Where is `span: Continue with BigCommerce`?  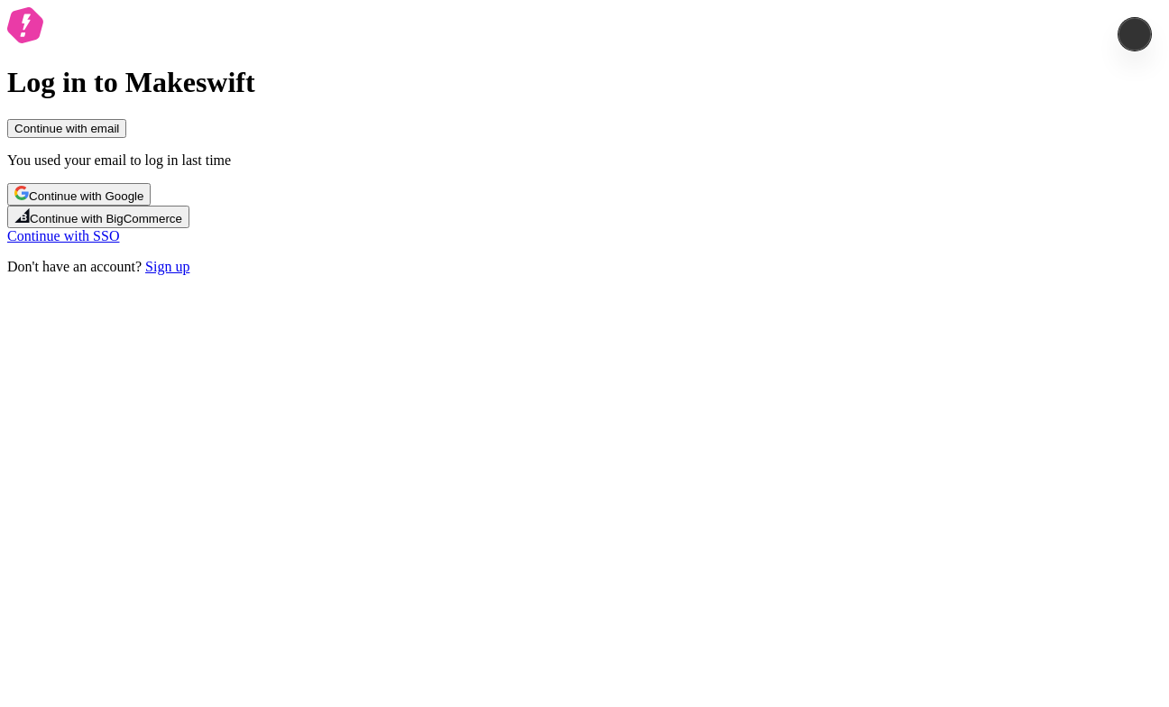 span: Continue with BigCommerce is located at coordinates (106, 218).